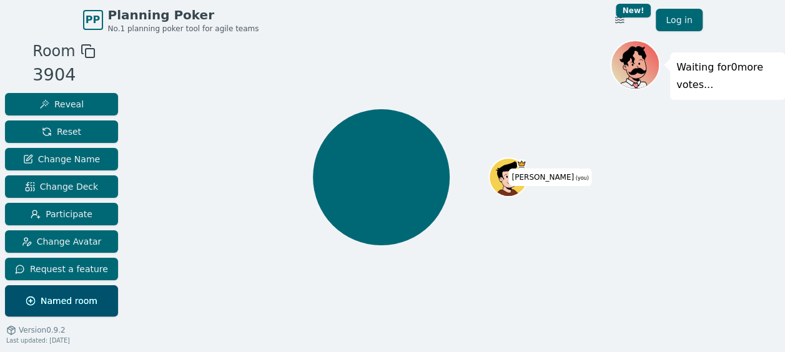 The width and height of the screenshot is (785, 352). What do you see at coordinates (61, 242) in the screenshot?
I see `button: Change Avatar` at bounding box center [61, 242].